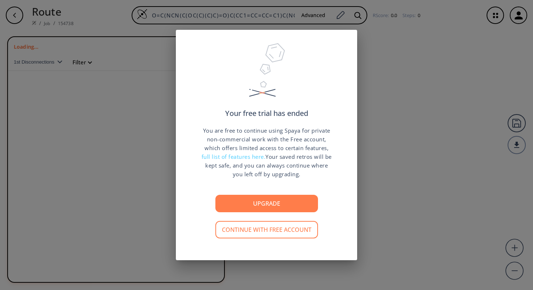  Describe the element at coordinates (267, 203) in the screenshot. I see `button: Upgrade` at that location.